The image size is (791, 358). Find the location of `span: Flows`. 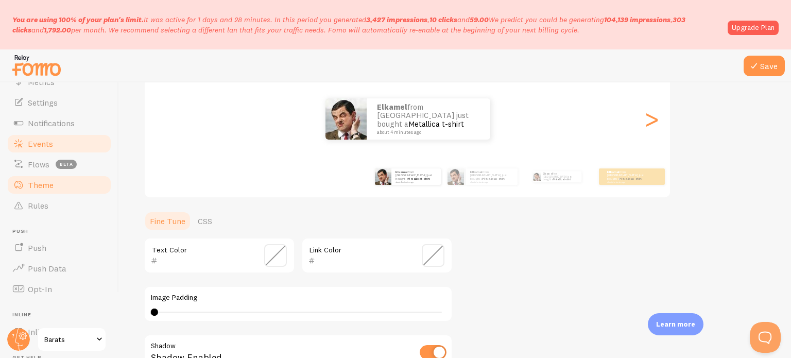

span: Flows is located at coordinates (39, 164).